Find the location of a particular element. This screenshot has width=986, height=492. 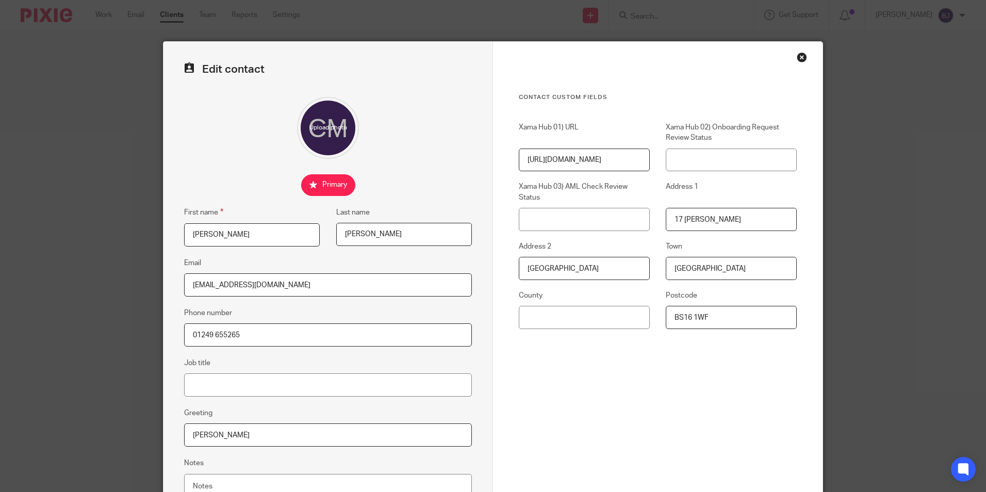

label: Last name is located at coordinates (353, 213).